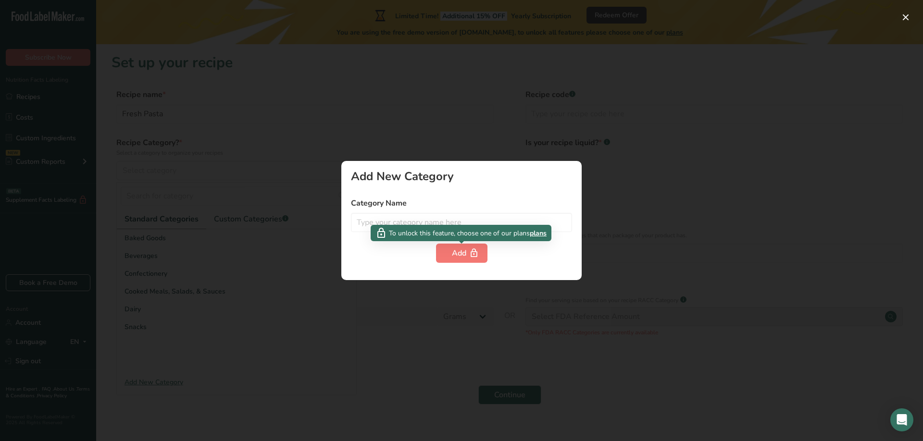  I want to click on div: Add, so click(462, 253).